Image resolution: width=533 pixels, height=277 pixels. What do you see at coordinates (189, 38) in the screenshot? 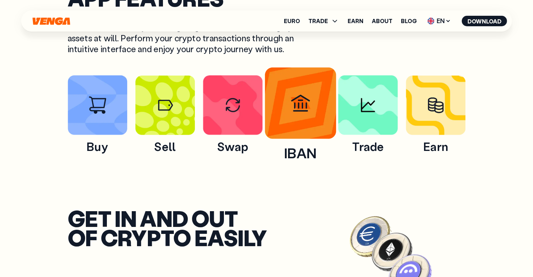
I see `p: Take full control of your Venga digital wallet and manage your assets at will. Perform your crypt...` at bounding box center [189, 38].